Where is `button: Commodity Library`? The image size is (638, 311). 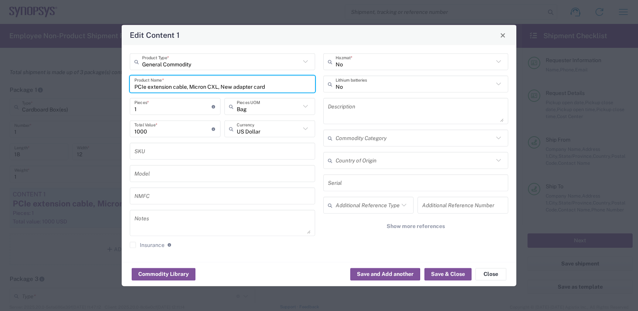 button: Commodity Library is located at coordinates (163, 274).